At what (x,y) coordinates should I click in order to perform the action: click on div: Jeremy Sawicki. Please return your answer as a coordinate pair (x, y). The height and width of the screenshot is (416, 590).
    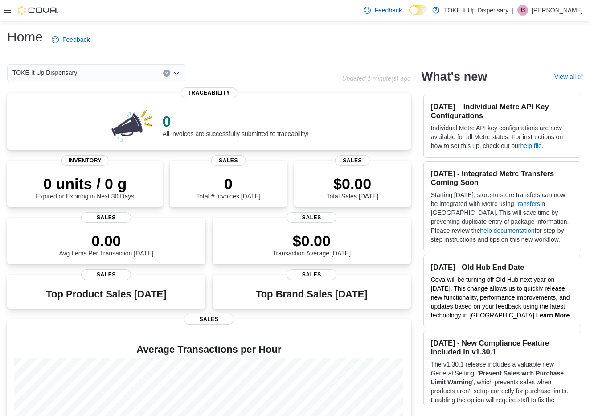
    Looking at the image, I should click on (522, 10).